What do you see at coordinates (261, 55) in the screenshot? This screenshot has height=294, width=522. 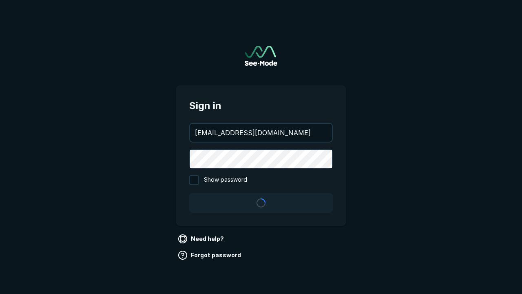 I see `img: See-Mode Logo` at bounding box center [261, 55].